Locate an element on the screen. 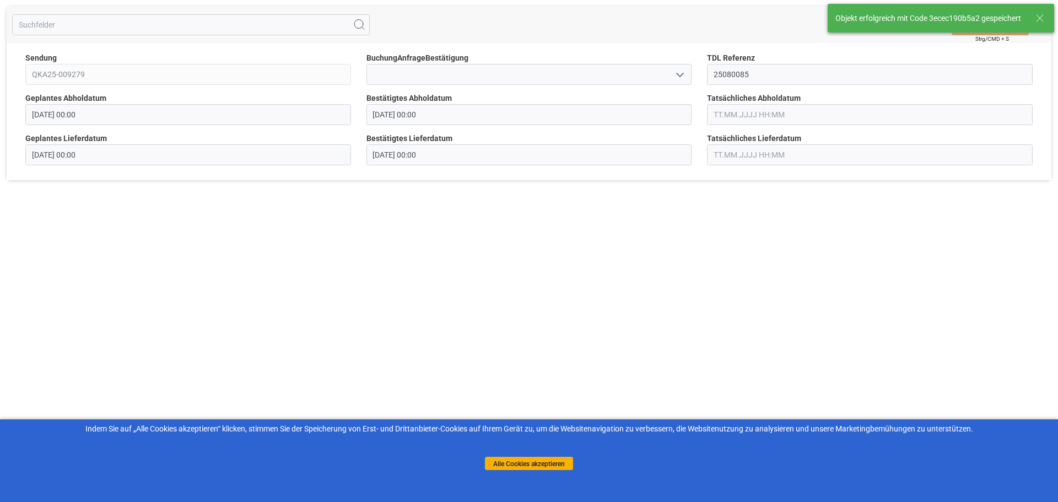  button: Menü öffnen is located at coordinates (679, 74).